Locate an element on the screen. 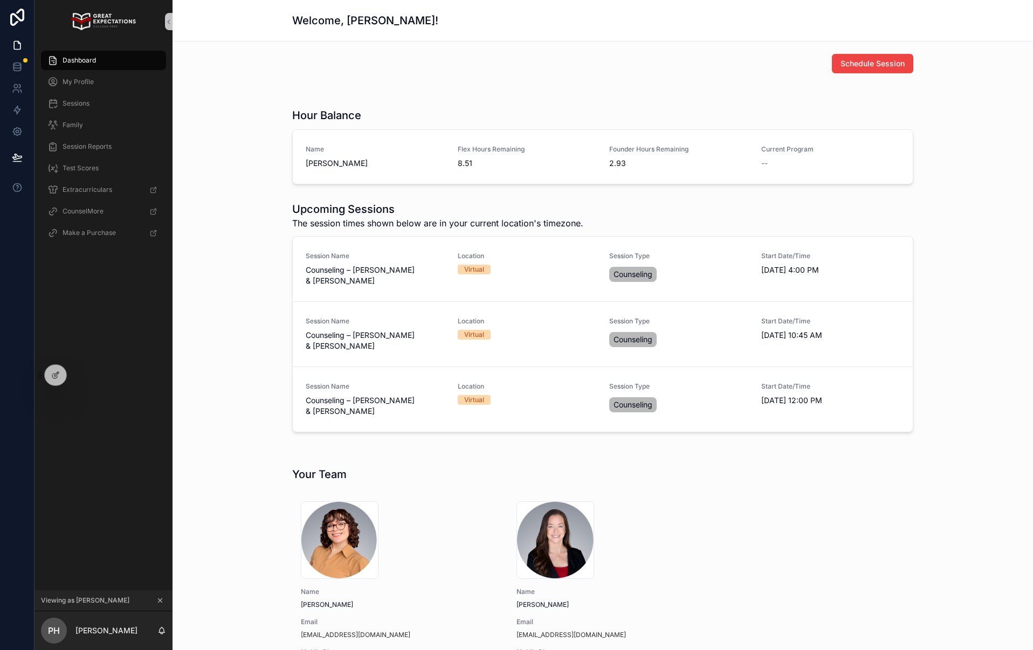 The width and height of the screenshot is (1033, 650). span: CounselMore is located at coordinates (83, 211).